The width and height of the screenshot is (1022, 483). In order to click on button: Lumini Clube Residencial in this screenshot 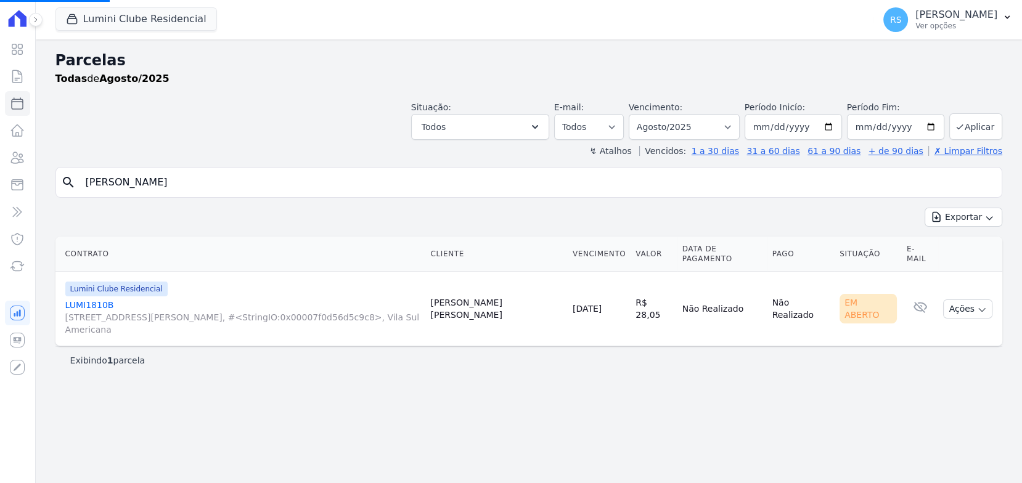, I will do `click(136, 19)`.